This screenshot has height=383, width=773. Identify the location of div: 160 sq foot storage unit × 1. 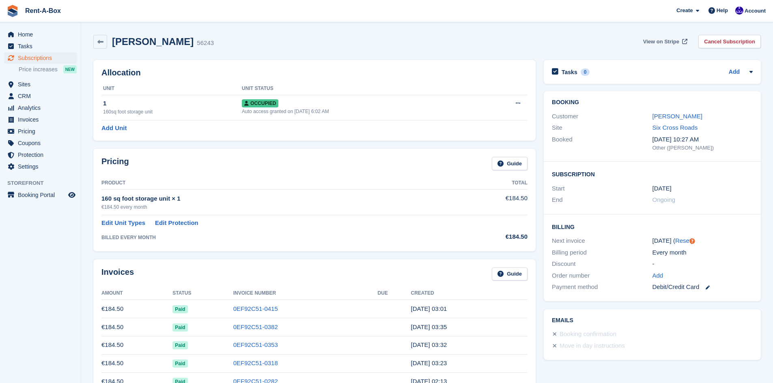
(275, 199).